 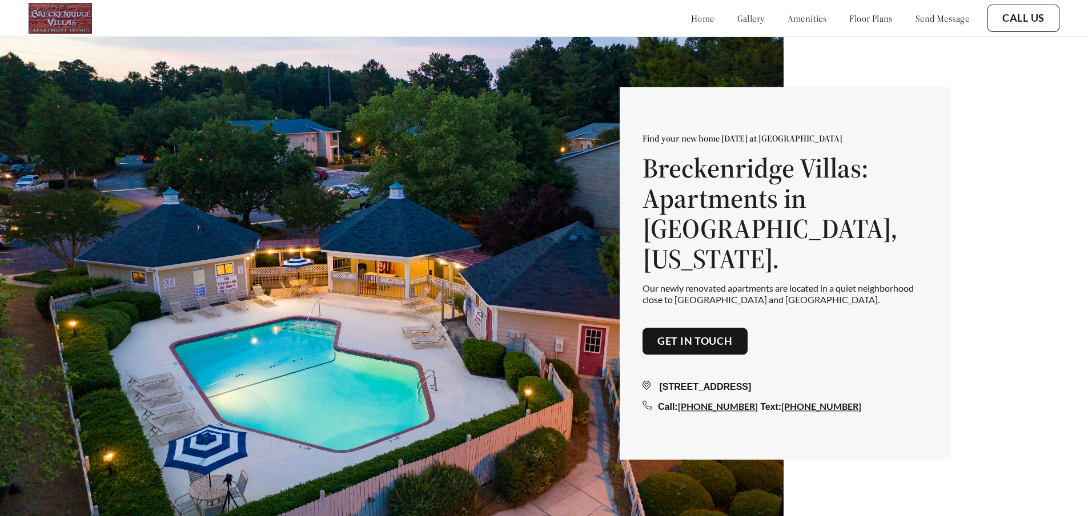 What do you see at coordinates (751, 18) in the screenshot?
I see `a: gallery` at bounding box center [751, 18].